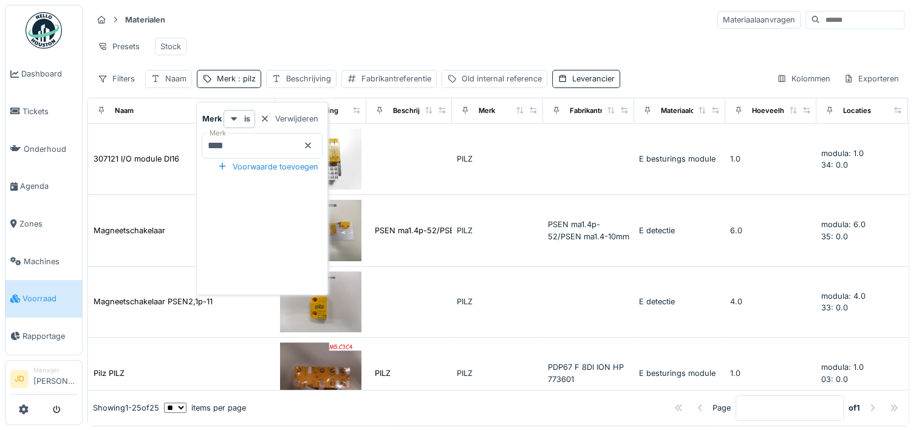 Image resolution: width=919 pixels, height=430 pixels. I want to click on div: Filters, so click(116, 78).